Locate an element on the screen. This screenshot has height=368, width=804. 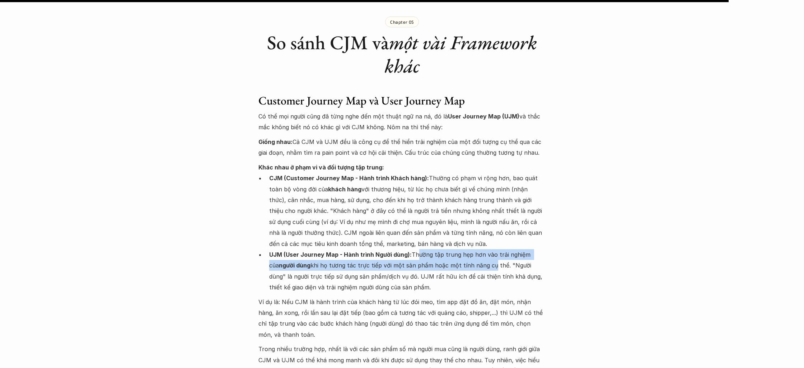
strong: Khác nhau ở phạm vi và đối tượng tập trung: is located at coordinates (321, 167).